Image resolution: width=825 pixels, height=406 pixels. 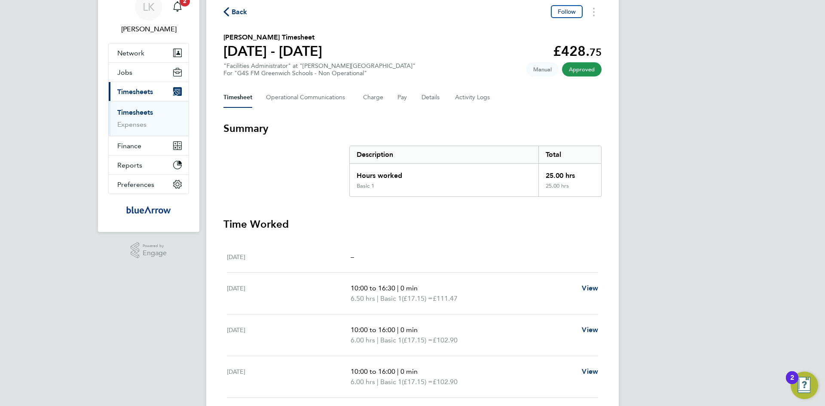 What do you see at coordinates (129, 146) in the screenshot?
I see `span: Finance` at bounding box center [129, 146].